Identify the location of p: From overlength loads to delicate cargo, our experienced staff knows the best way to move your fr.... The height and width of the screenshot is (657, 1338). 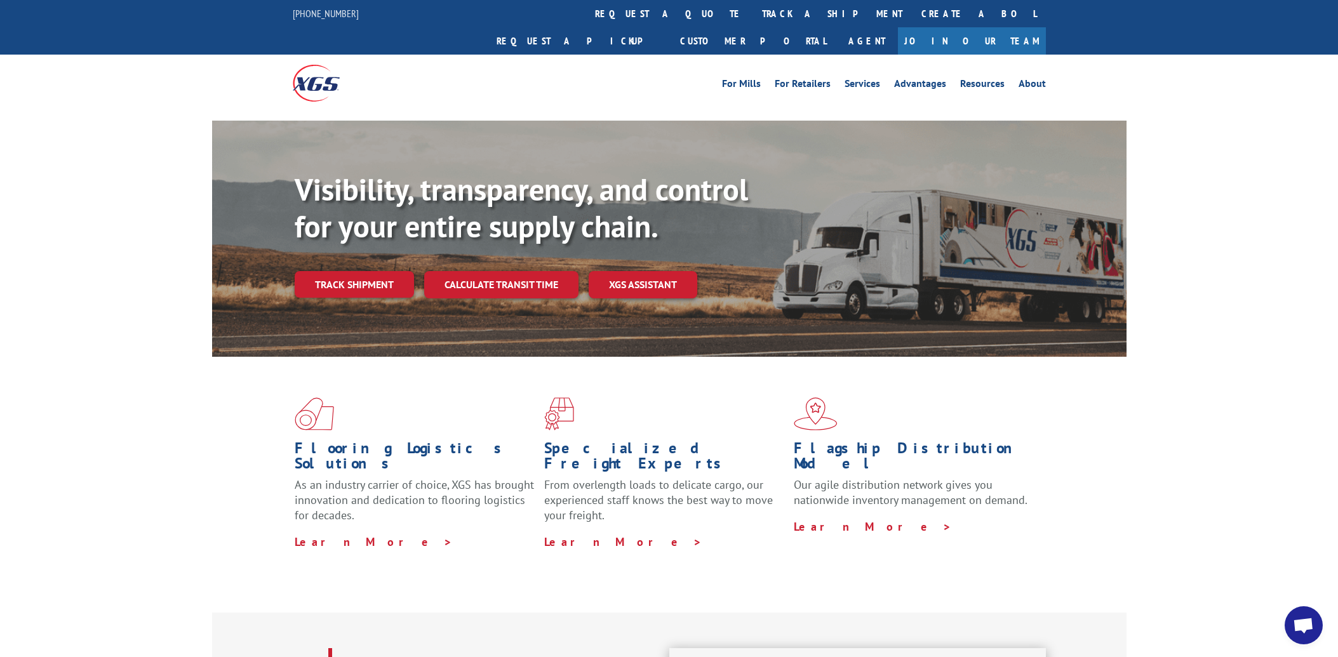
(664, 506).